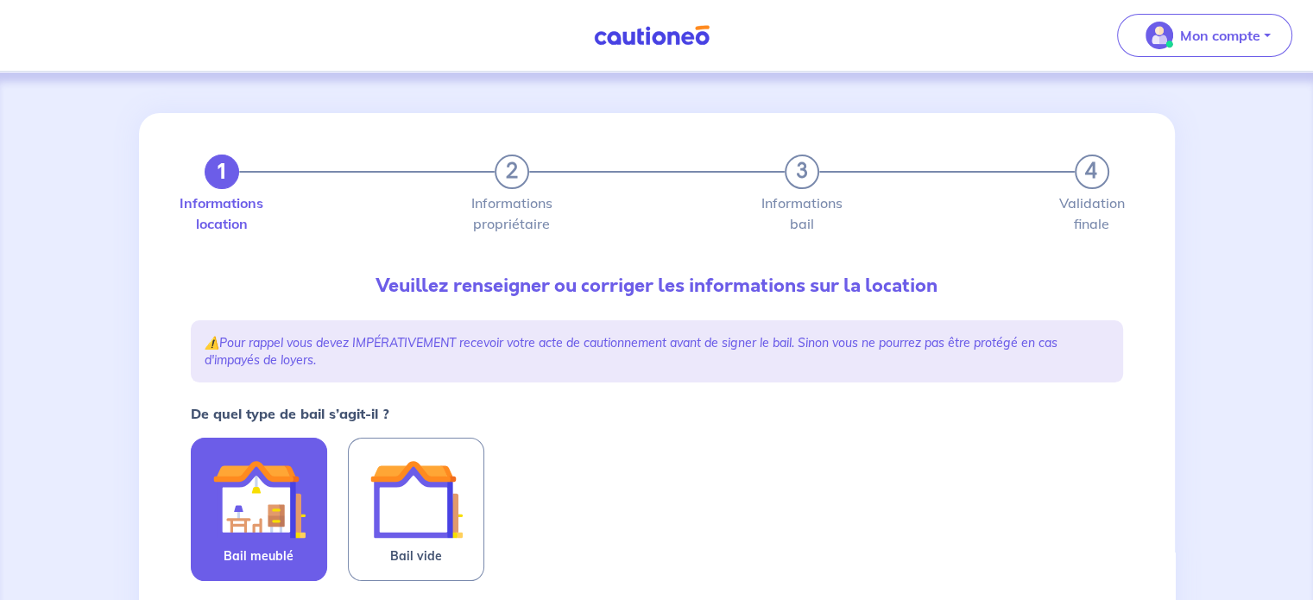 The height and width of the screenshot is (600, 1313). What do you see at coordinates (416, 556) in the screenshot?
I see `span: Bail vide` at bounding box center [416, 556].